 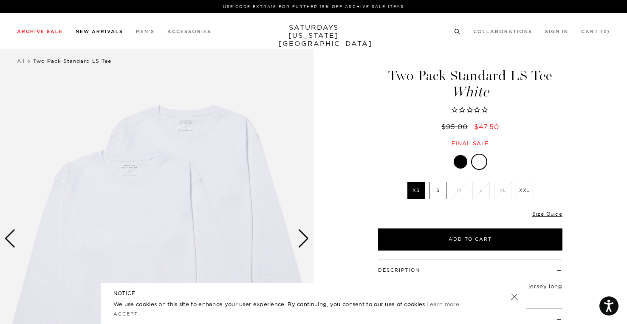 What do you see at coordinates (486, 127) in the screenshot?
I see `span: $47.50` at bounding box center [486, 127].